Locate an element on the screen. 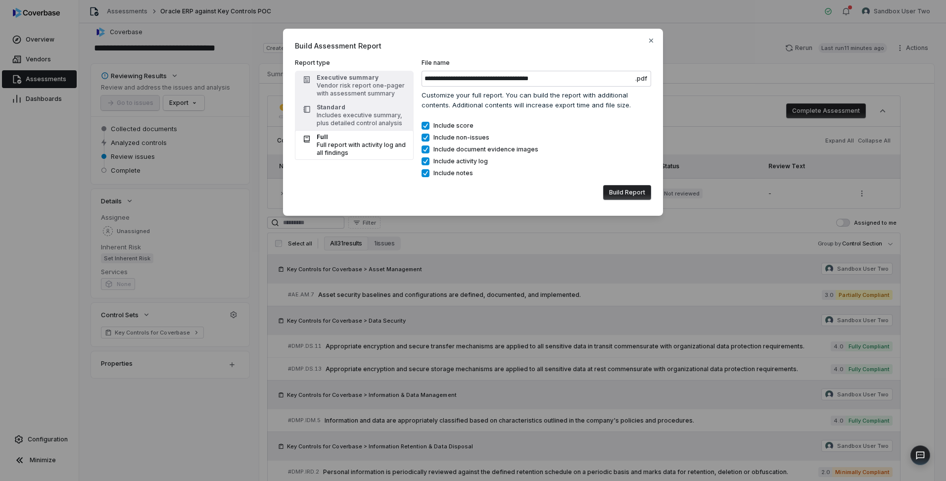 This screenshot has width=946, height=481. button: Include notes is located at coordinates (426, 173).